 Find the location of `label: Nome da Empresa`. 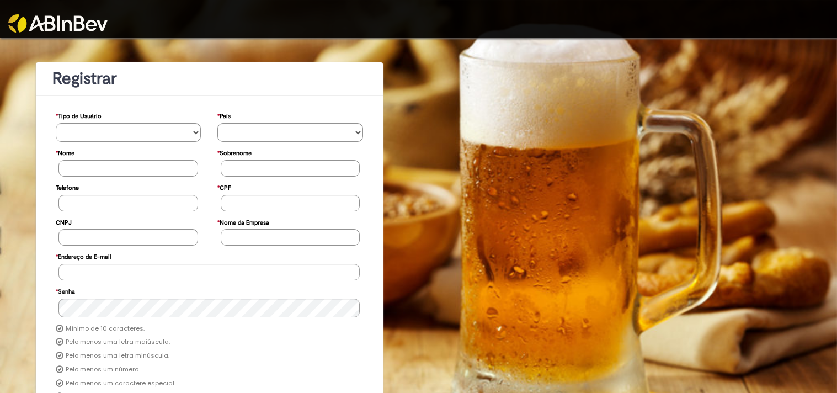

label: Nome da Empresa is located at coordinates (243, 221).